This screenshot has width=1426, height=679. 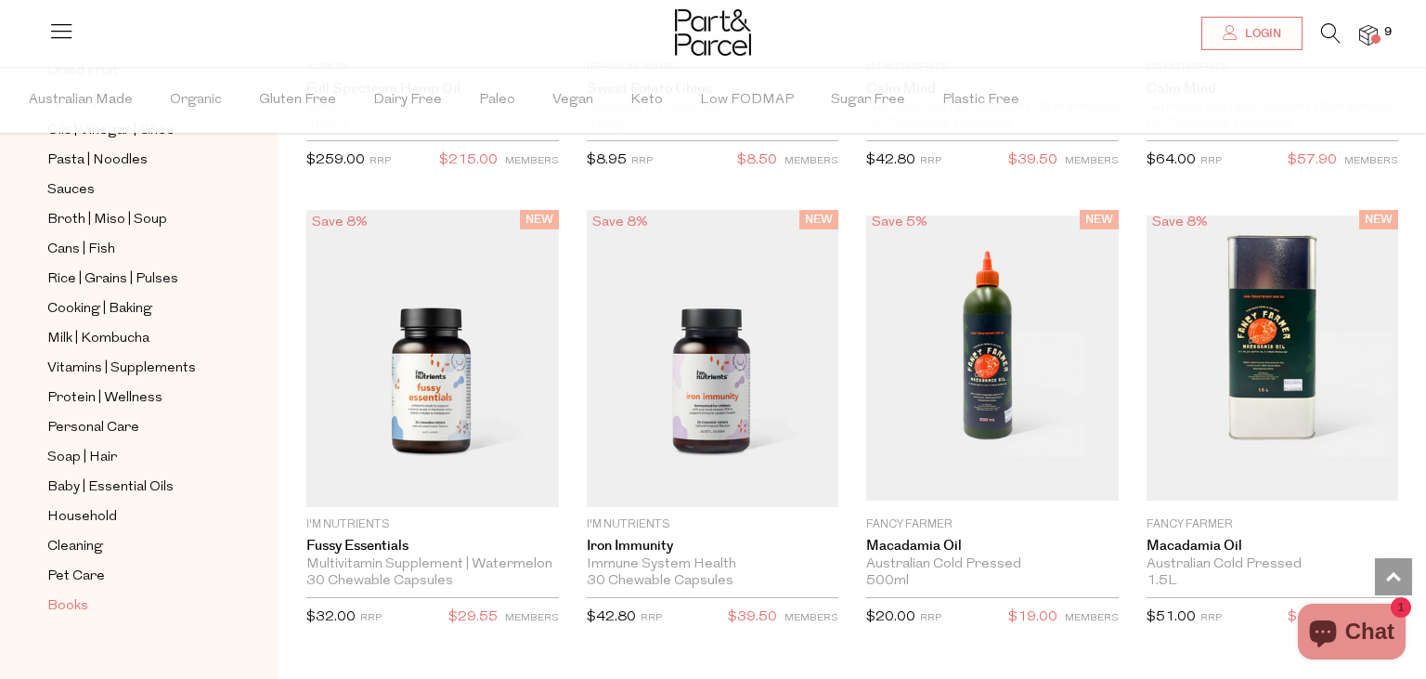 I want to click on span: Protein | Wellness, so click(x=105, y=398).